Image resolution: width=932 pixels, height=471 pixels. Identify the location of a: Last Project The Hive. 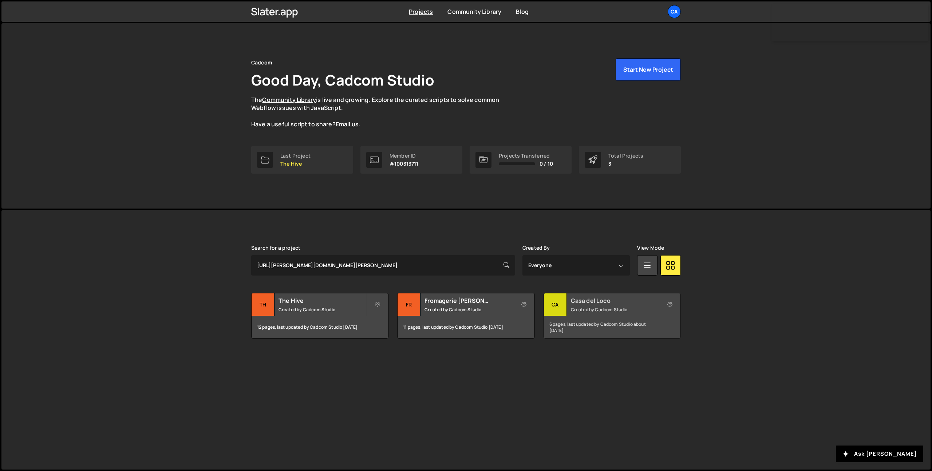
(302, 160).